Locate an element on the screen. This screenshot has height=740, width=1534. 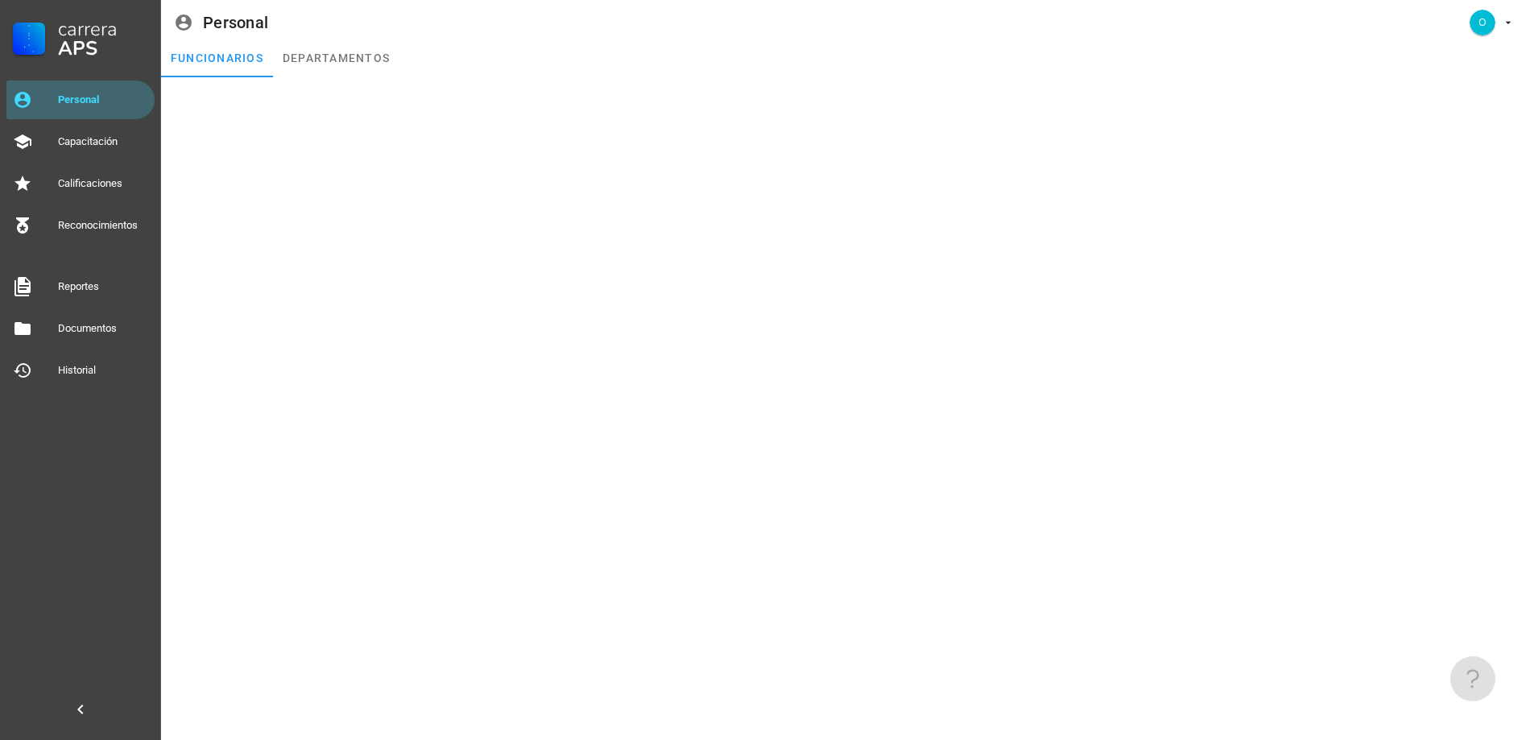
a: Personal is located at coordinates (81, 100).